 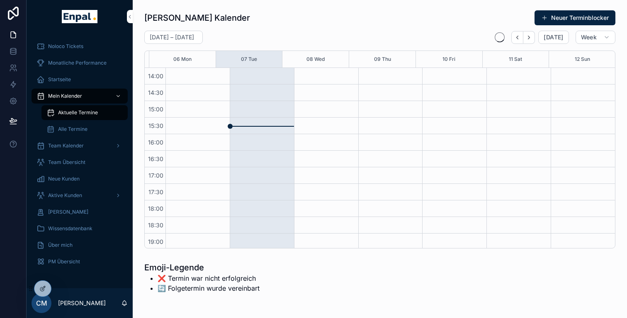 I want to click on div: 10 Fri, so click(x=449, y=59).